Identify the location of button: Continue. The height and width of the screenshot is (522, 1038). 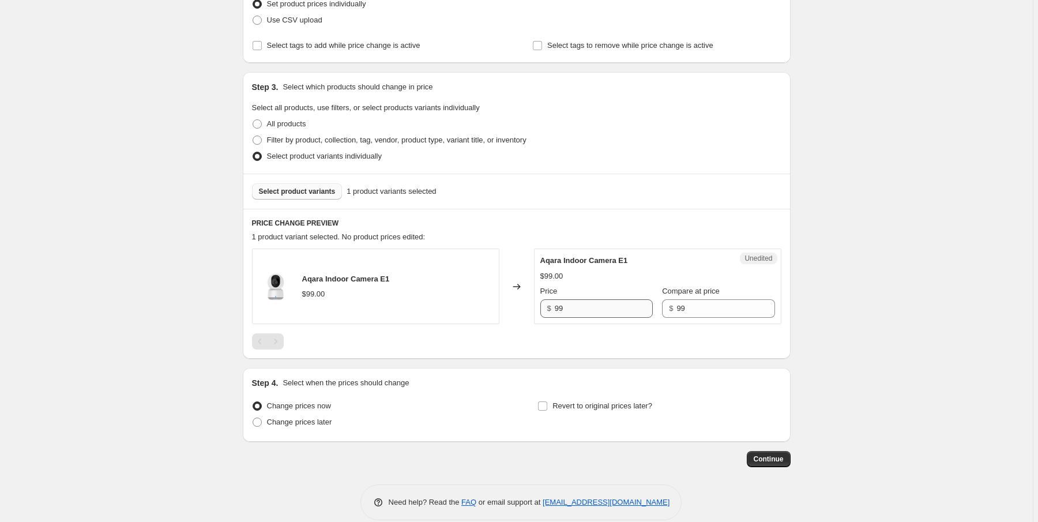
(768, 459).